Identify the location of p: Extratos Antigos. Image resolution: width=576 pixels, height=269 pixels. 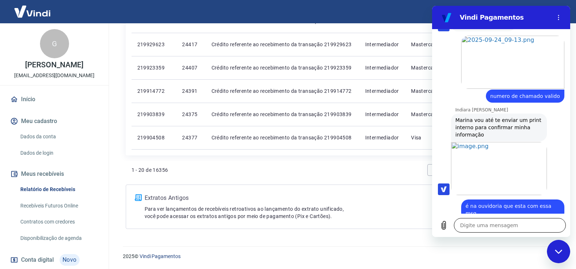
(310, 198).